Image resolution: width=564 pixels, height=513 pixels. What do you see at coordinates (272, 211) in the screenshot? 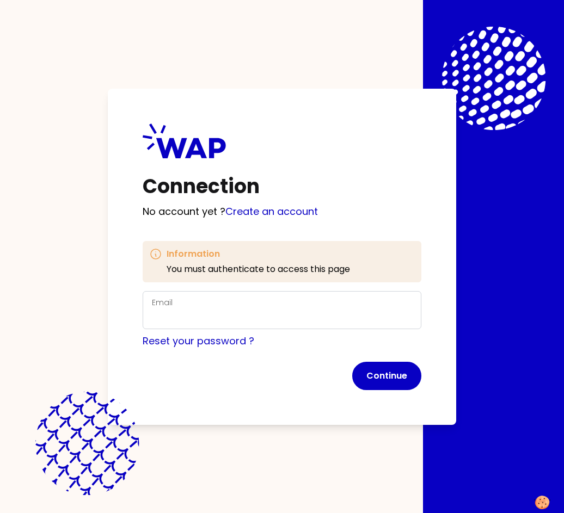
I see `a: Create an account` at bounding box center [272, 211].